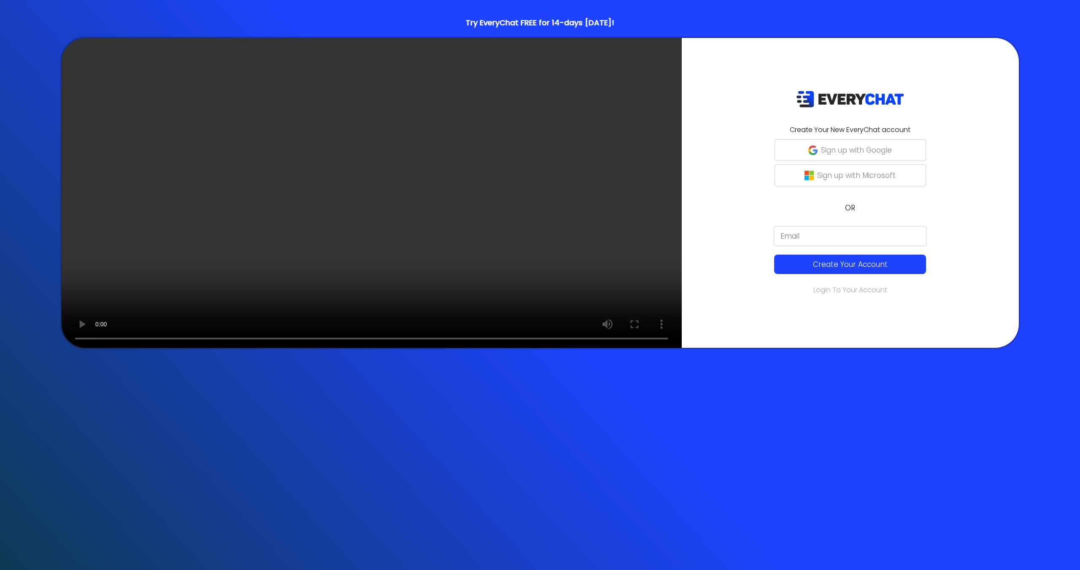  I want to click on button: Sign up with Microsoft, so click(850, 175).